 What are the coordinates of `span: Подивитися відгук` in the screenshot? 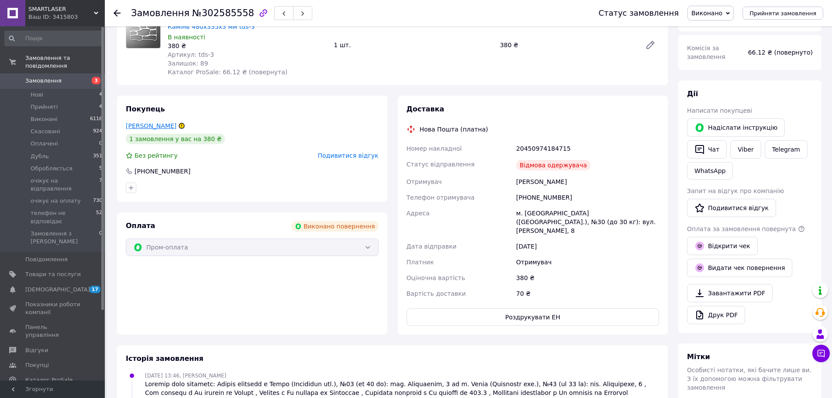 It's located at (348, 156).